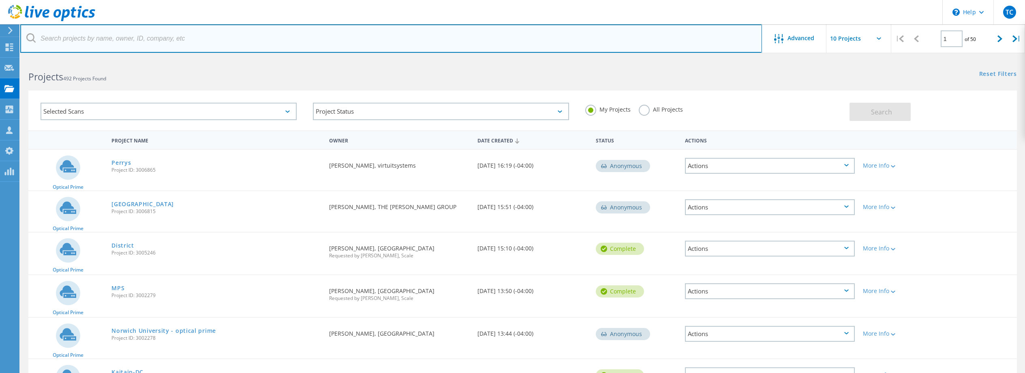 The image size is (1025, 373). Describe the element at coordinates (1010, 12) in the screenshot. I see `span: TC` at that location.